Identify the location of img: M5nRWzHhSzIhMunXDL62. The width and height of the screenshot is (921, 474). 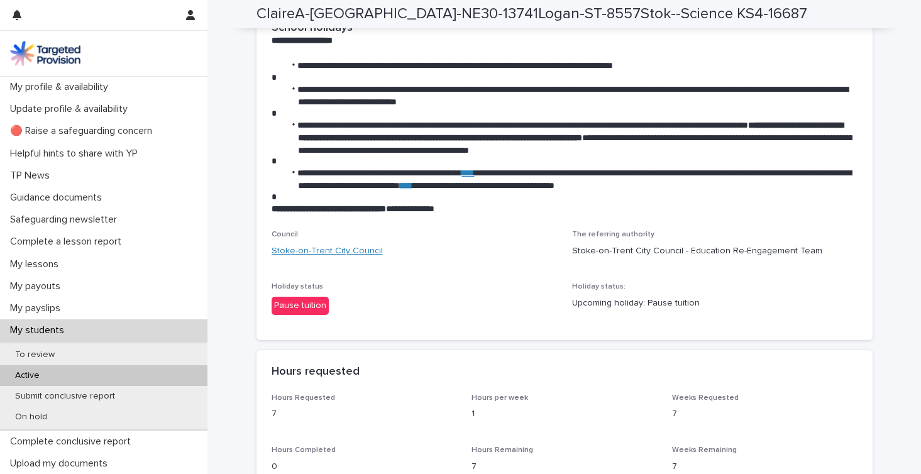
(45, 53).